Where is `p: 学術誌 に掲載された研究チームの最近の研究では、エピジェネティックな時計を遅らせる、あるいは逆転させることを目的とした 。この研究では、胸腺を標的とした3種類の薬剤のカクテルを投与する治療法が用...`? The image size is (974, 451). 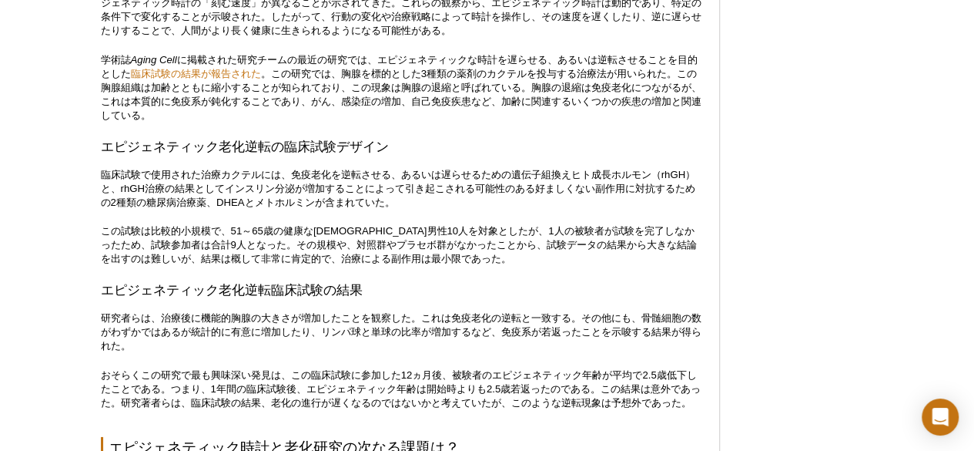 p: 学術誌 に掲載された研究チームの最近の研究では、エピジェネティックな時計を遅らせる、あるいは逆転させることを目的とした 。この研究では、胸腺を標的とした3種類の薬剤のカクテルを投与する治療法が用... is located at coordinates (402, 88).